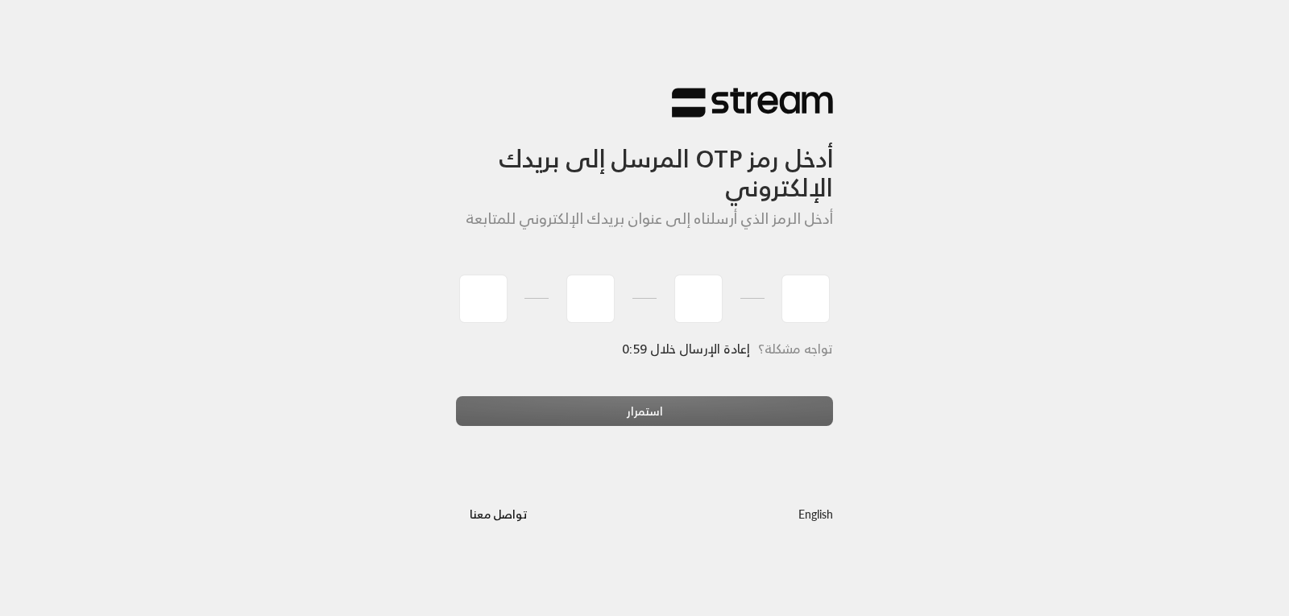 Image resolution: width=1289 pixels, height=616 pixels. I want to click on button: تواصل معنا, so click(498, 514).